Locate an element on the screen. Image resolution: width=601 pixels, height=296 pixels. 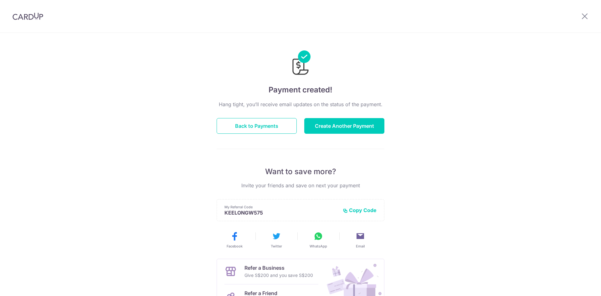
p: Refer a Business is located at coordinates (279, 268).